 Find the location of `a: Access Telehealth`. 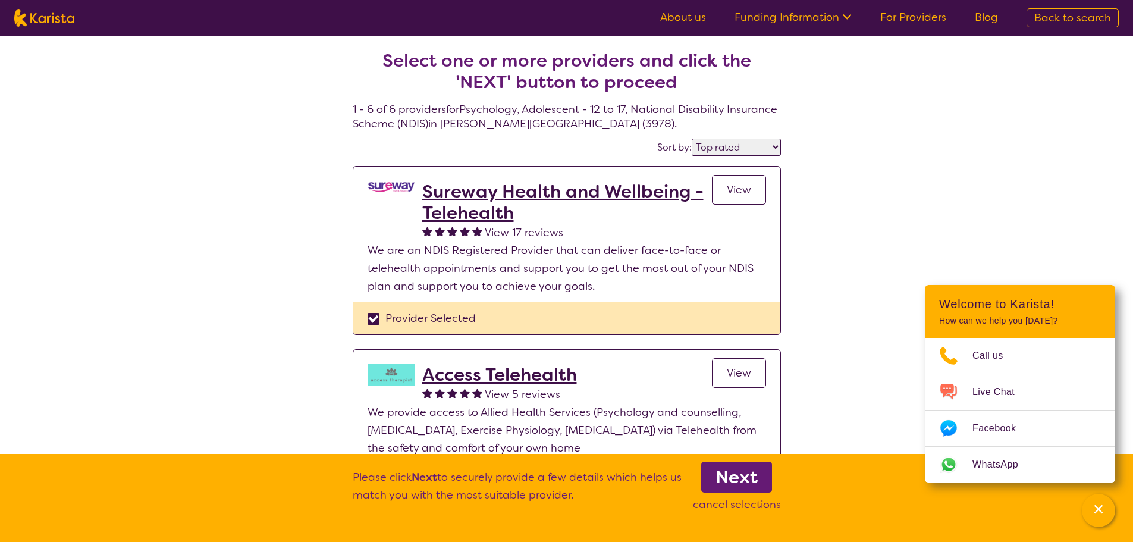

a: Access Telehealth is located at coordinates (500, 375).